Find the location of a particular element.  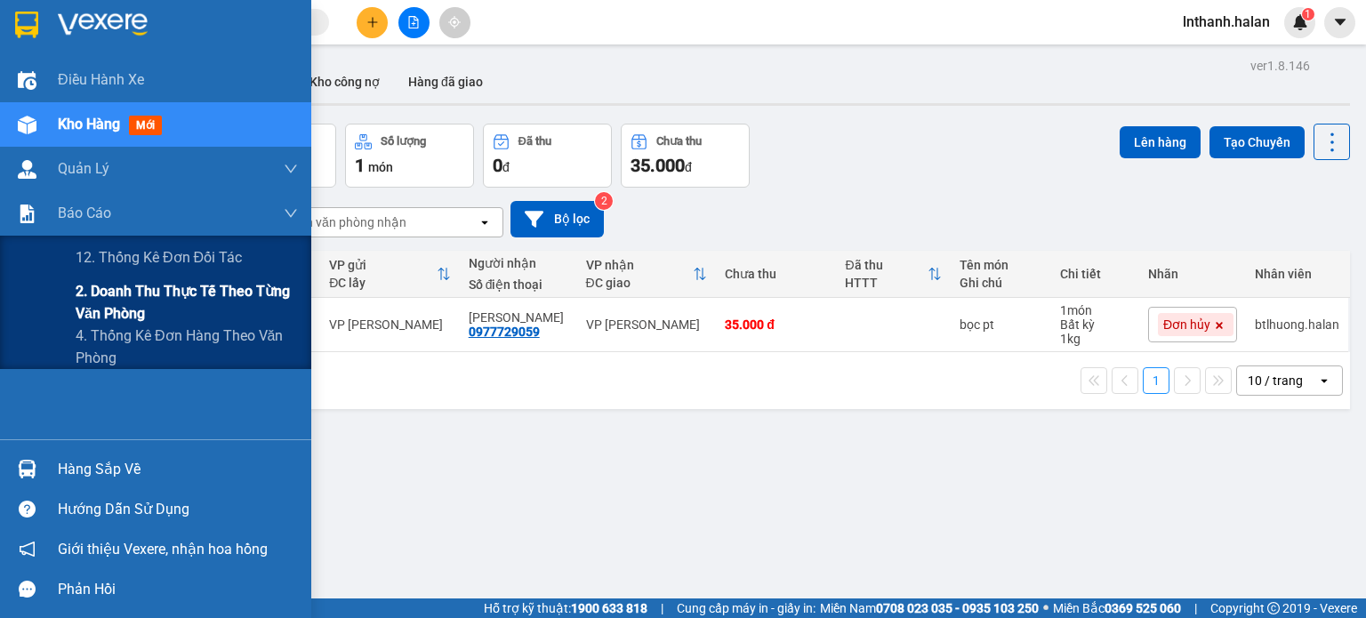

span: Quản Lý is located at coordinates (84, 168).